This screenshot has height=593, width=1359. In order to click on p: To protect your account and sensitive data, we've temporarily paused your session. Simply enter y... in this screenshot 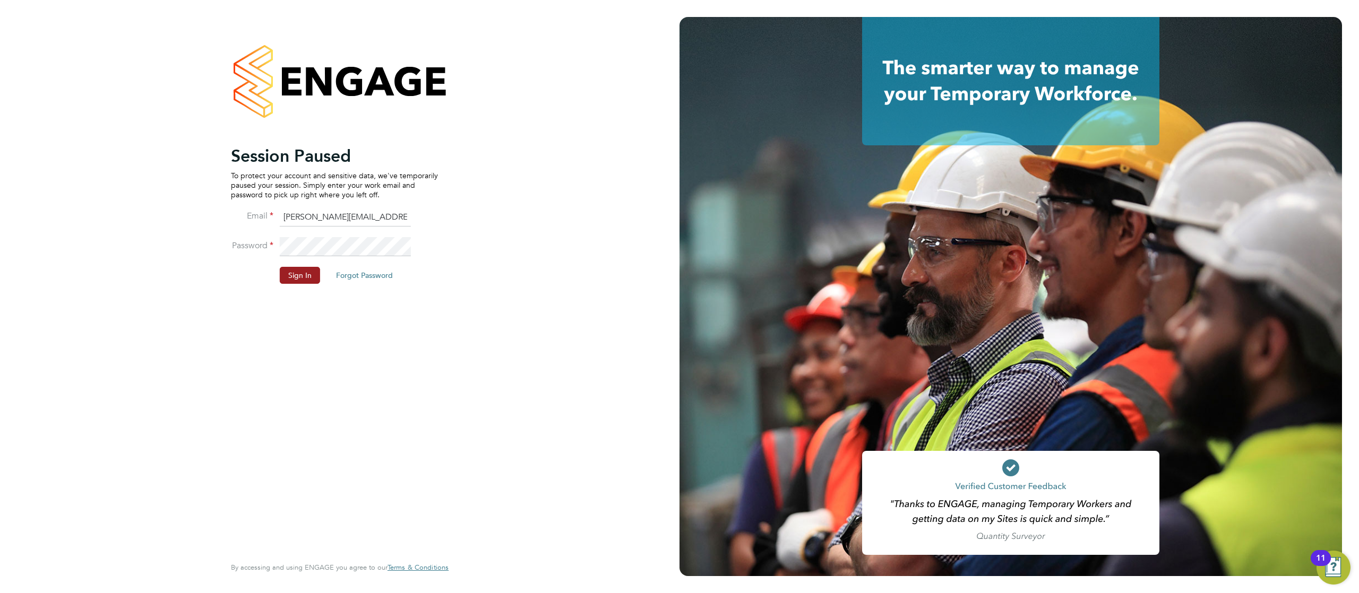, I will do `click(334, 185)`.